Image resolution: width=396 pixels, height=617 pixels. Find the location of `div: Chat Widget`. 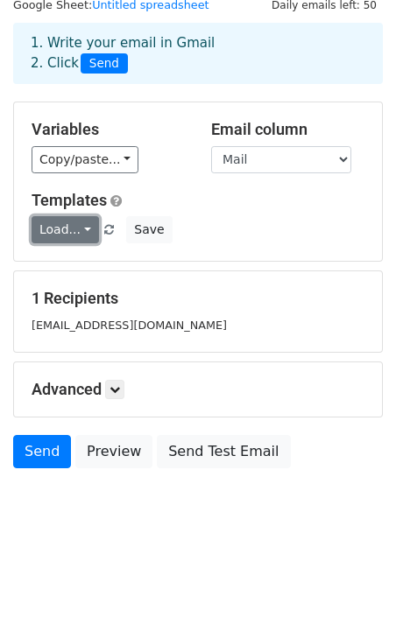

div: Chat Widget is located at coordinates (352, 575).